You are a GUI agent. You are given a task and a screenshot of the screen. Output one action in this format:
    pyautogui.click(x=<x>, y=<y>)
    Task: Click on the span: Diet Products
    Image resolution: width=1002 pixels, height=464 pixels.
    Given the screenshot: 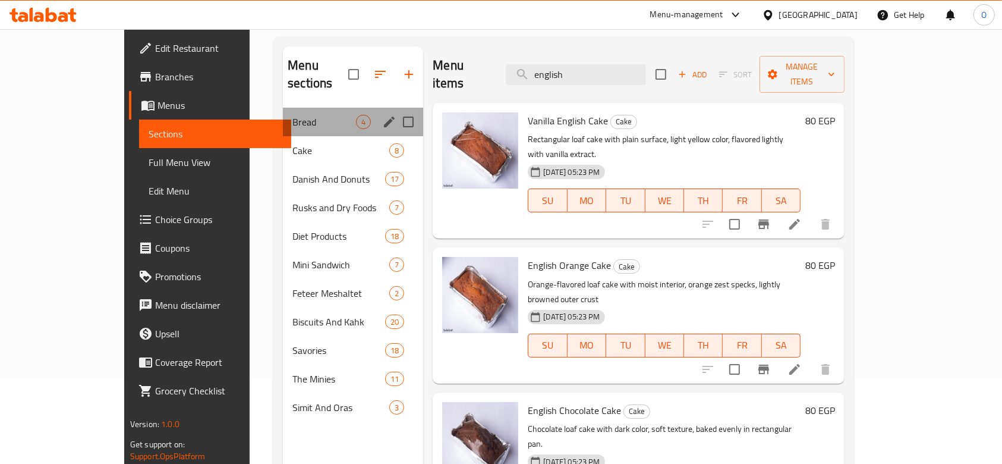 What is the action you would take?
    pyautogui.click(x=339, y=236)
    